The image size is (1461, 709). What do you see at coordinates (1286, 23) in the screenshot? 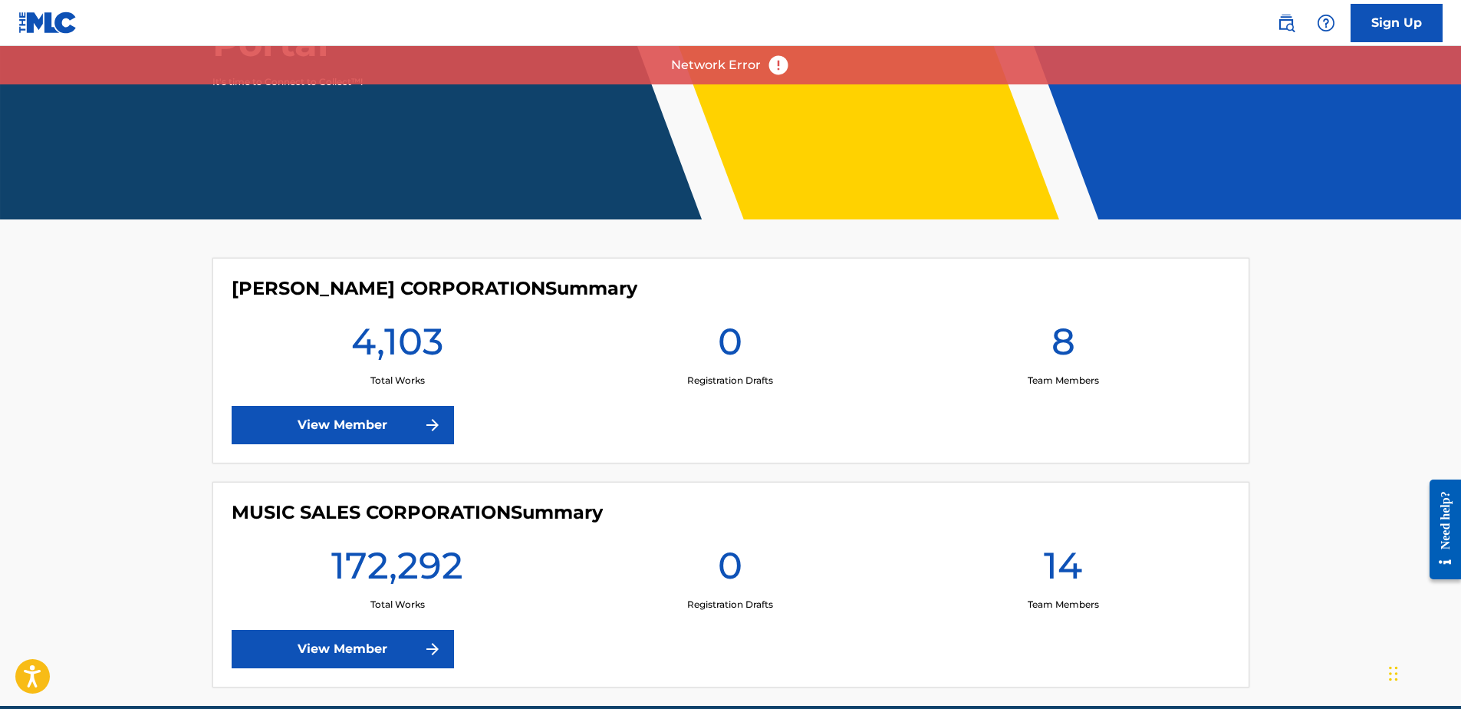
I see `a: Public Search` at bounding box center [1286, 23].